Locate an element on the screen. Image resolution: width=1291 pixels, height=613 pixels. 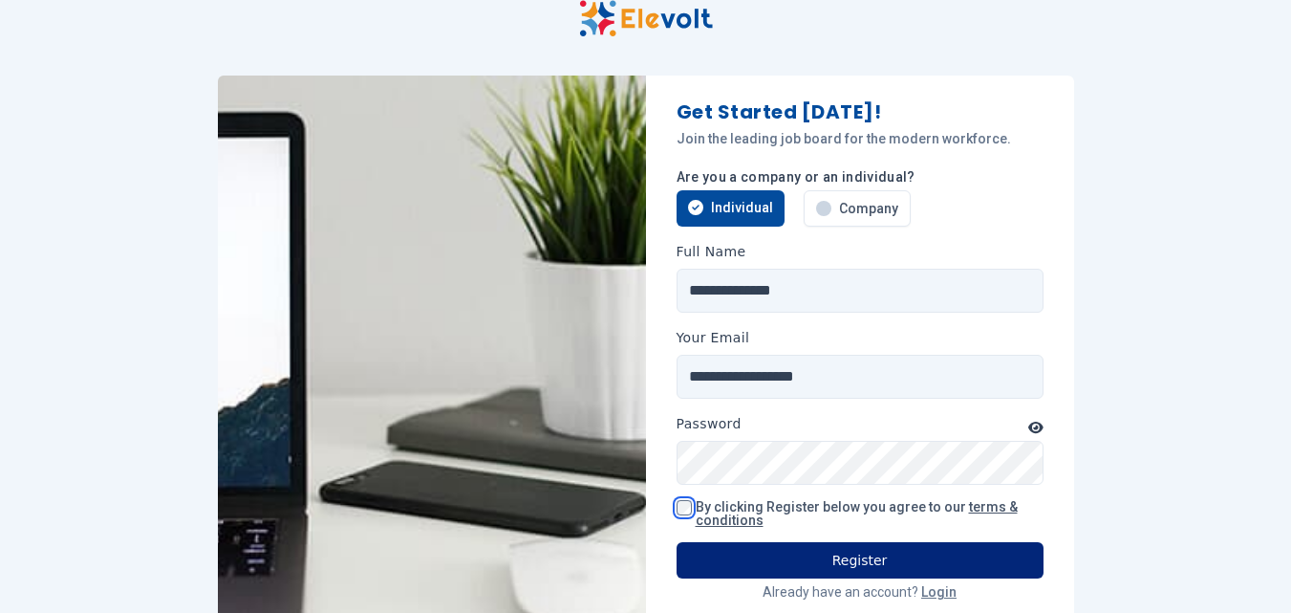
p: Already have an account? is located at coordinates (860, 592).